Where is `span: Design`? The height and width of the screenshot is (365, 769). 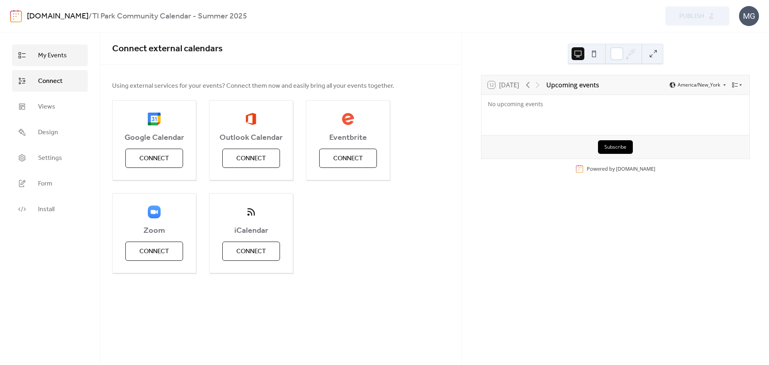 span: Design is located at coordinates (48, 133).